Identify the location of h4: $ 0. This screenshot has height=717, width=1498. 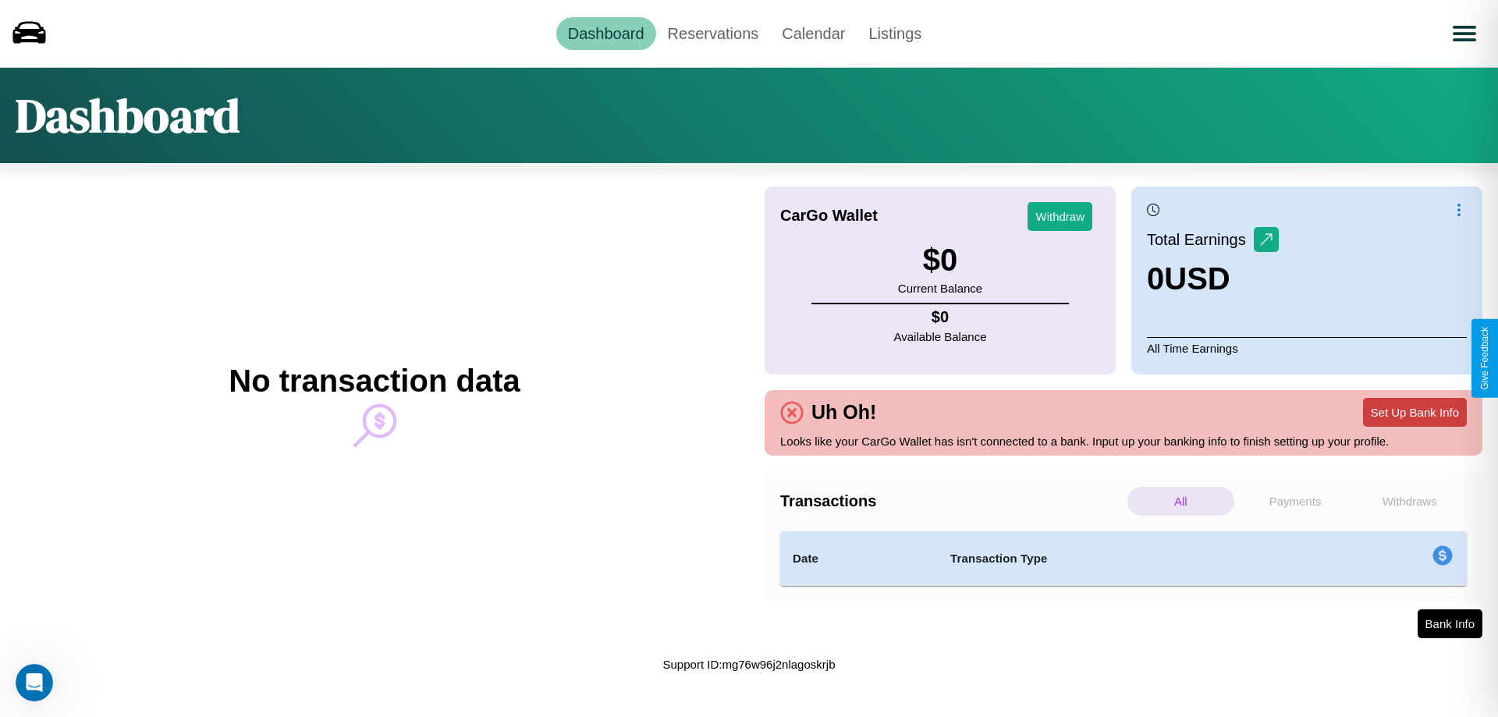
(940, 317).